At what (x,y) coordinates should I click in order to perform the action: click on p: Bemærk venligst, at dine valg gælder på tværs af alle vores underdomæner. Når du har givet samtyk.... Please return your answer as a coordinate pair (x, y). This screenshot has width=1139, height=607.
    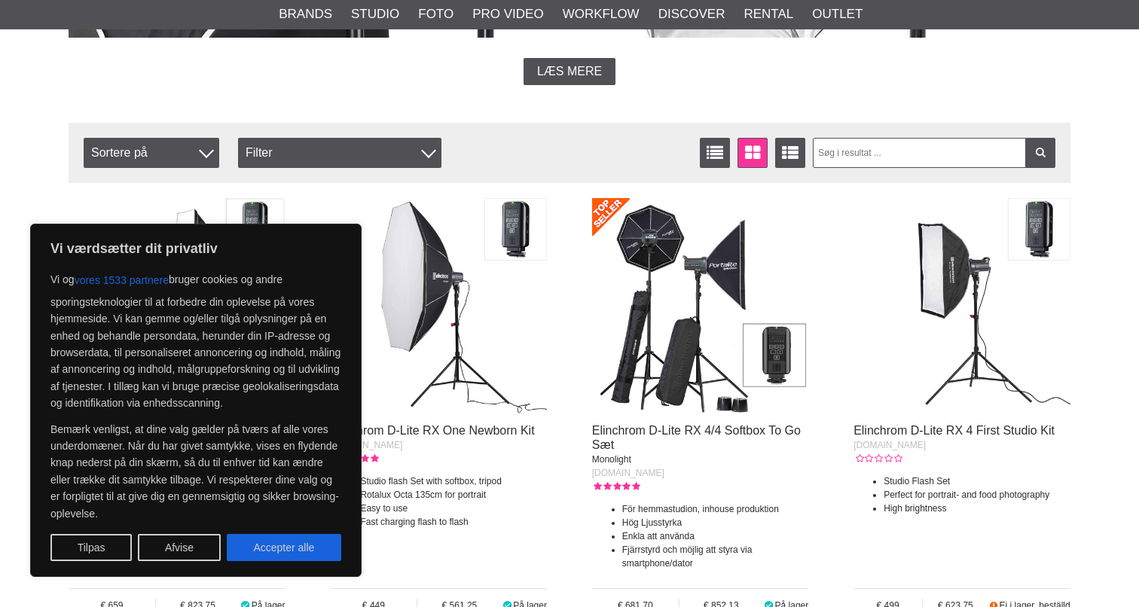
    Looking at the image, I should click on (196, 472).